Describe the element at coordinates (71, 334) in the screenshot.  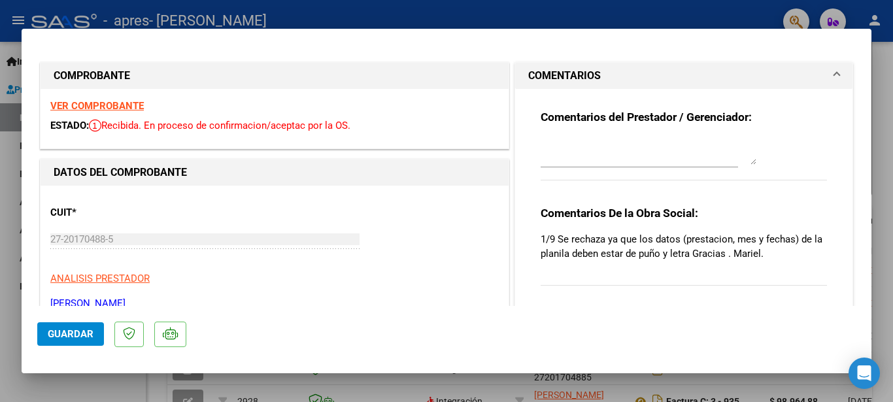
I see `span: Guardar` at that location.